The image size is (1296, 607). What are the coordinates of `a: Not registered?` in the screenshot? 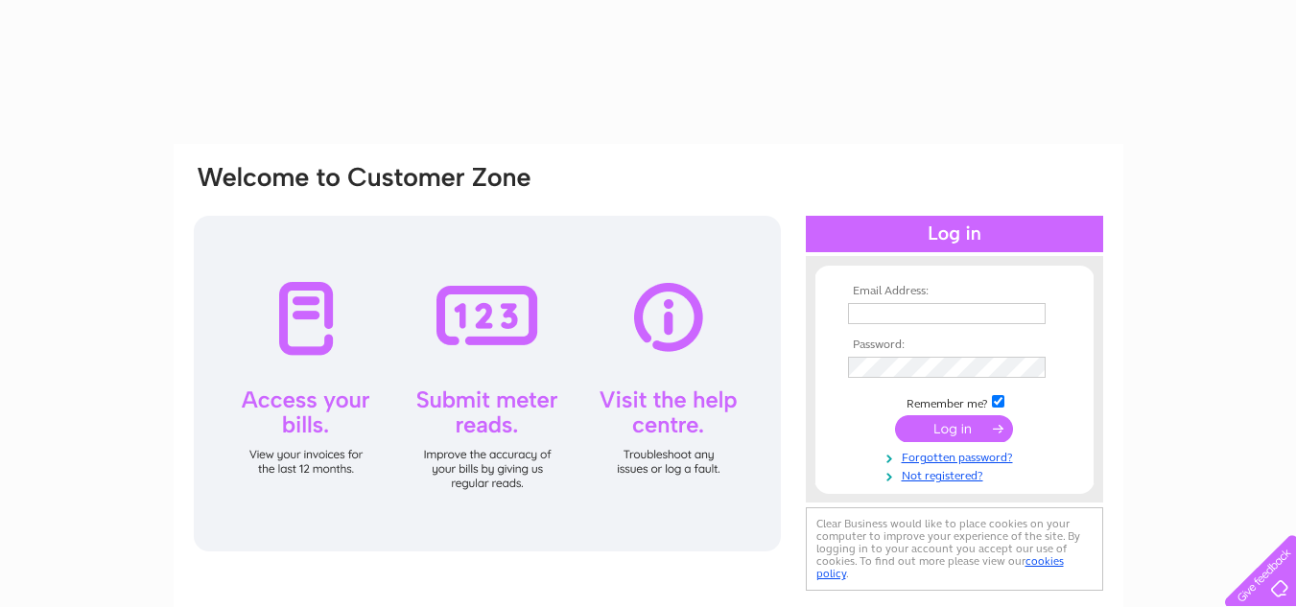 It's located at (957, 474).